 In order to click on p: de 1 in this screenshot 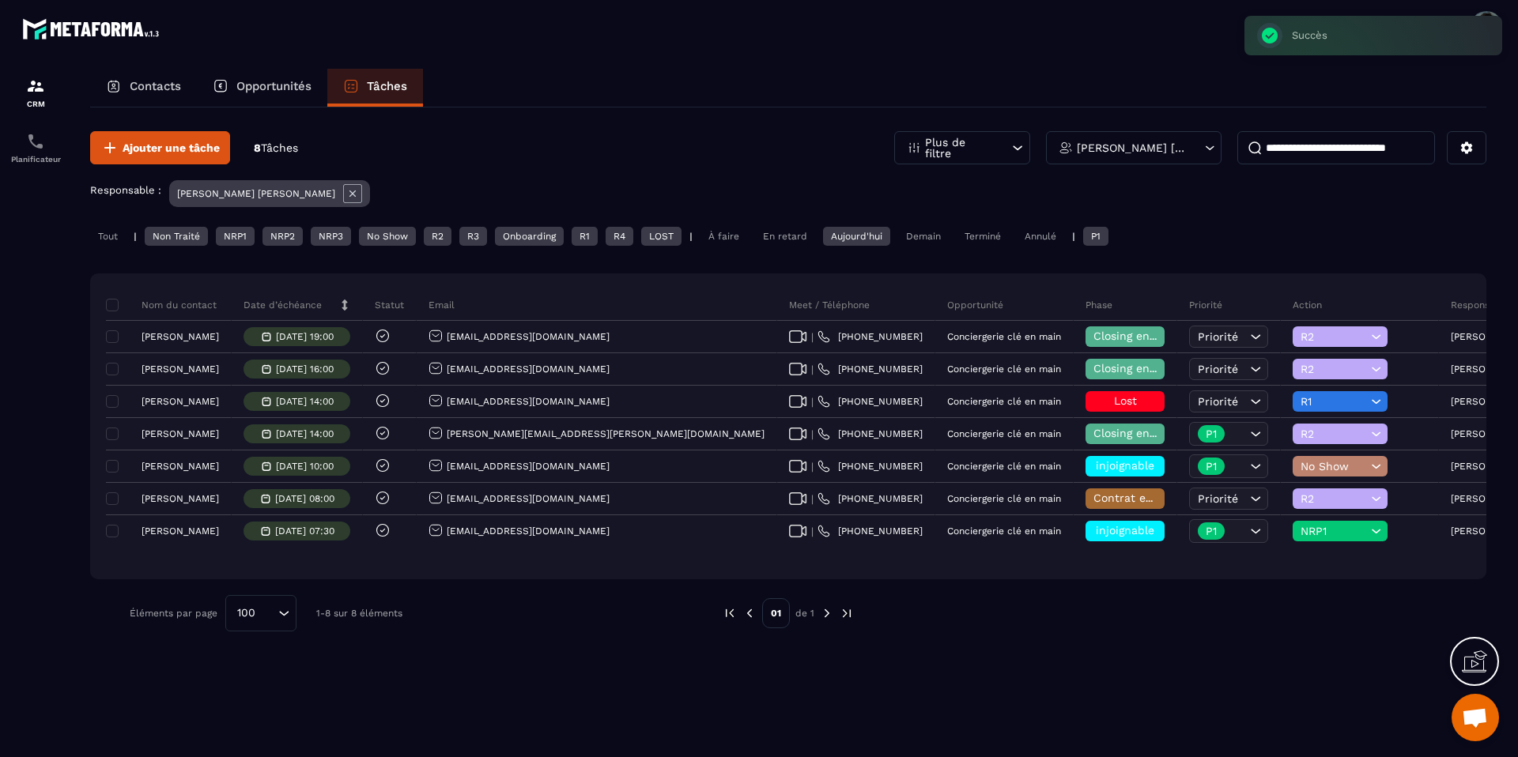, I will do `click(805, 613)`.